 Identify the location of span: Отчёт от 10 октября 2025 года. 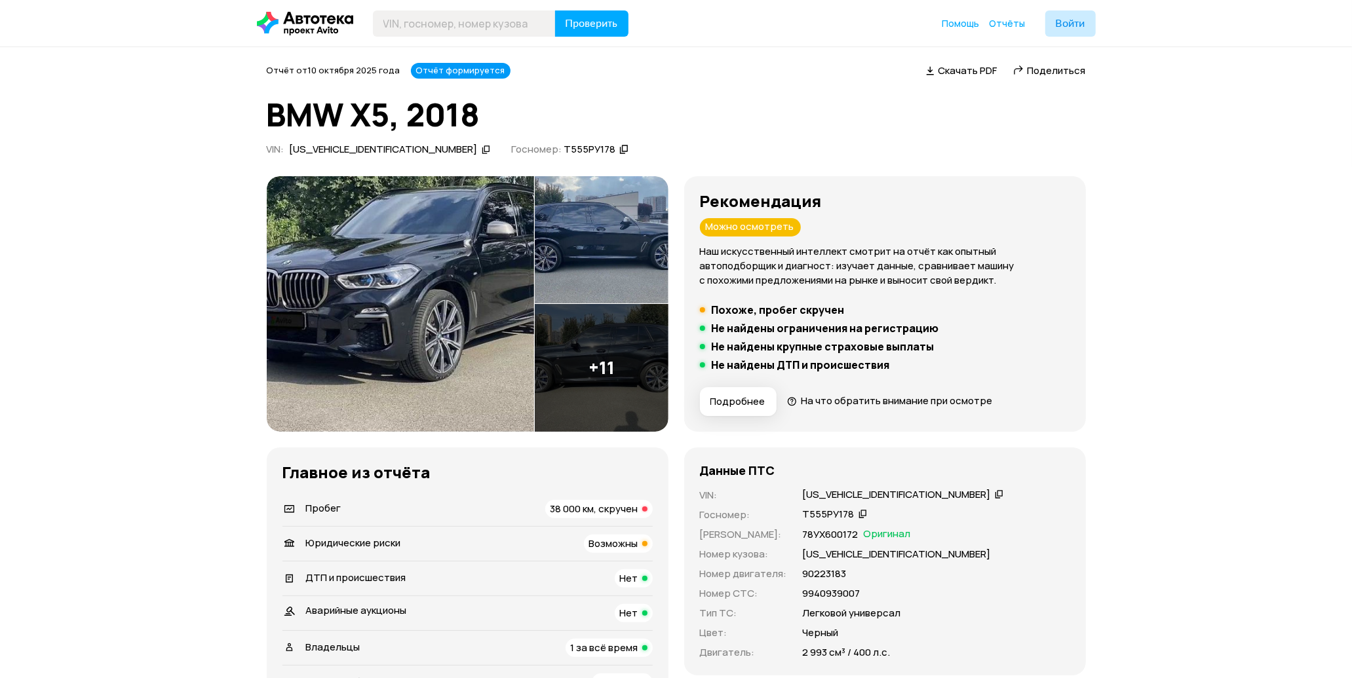
(333, 70).